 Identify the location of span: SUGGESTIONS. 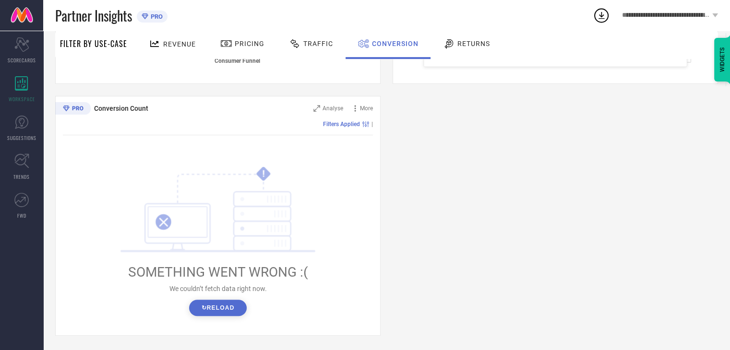
(22, 138).